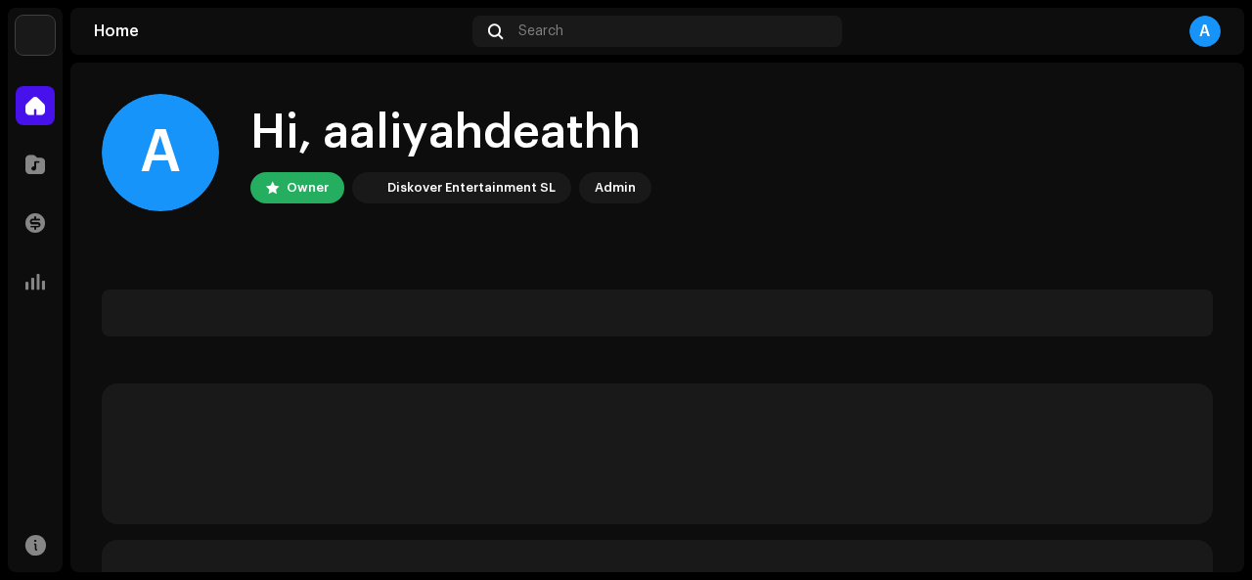  Describe the element at coordinates (451, 133) in the screenshot. I see `div: Hi, aaliyahdeathh` at that location.